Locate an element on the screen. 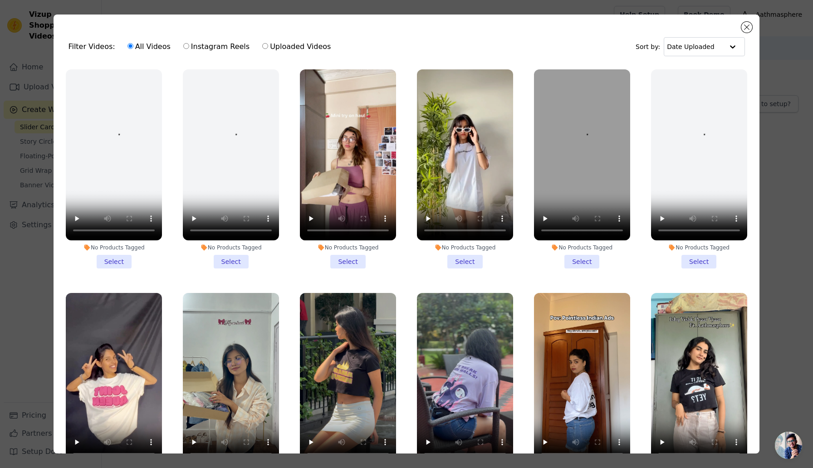 The height and width of the screenshot is (468, 813). button: Close modal is located at coordinates (747, 27).